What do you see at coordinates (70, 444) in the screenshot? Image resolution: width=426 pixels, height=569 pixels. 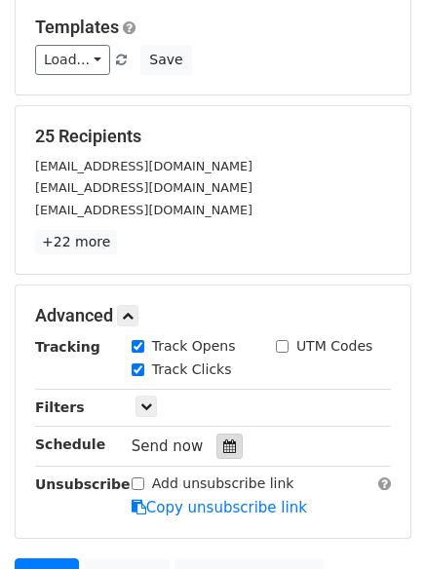 I see `strong: Schedule` at bounding box center [70, 444].